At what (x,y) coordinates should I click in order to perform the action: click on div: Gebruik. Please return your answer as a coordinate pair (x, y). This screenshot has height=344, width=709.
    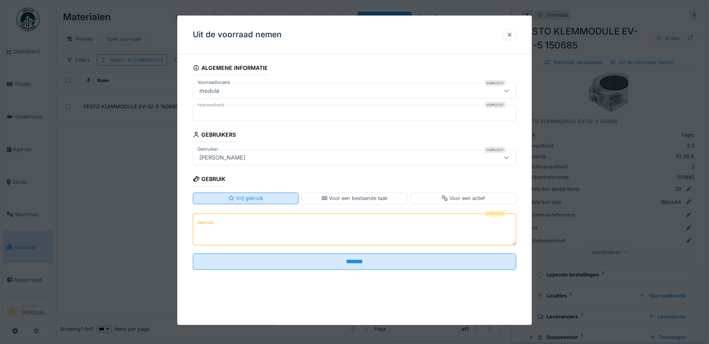
    Looking at the image, I should click on (209, 180).